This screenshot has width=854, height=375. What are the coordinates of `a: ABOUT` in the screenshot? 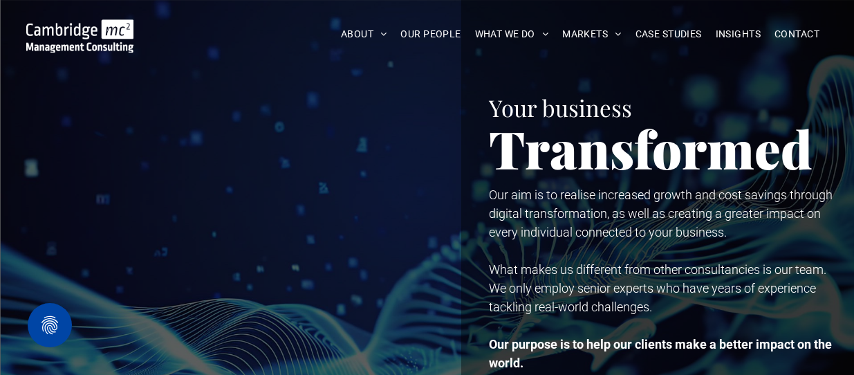 It's located at (364, 34).